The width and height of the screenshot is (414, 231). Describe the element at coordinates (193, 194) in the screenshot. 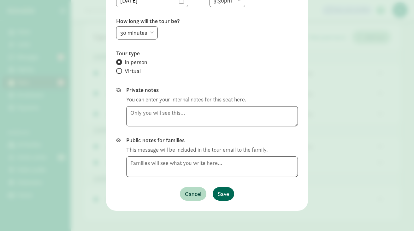

I see `span: Cancel` at that location.